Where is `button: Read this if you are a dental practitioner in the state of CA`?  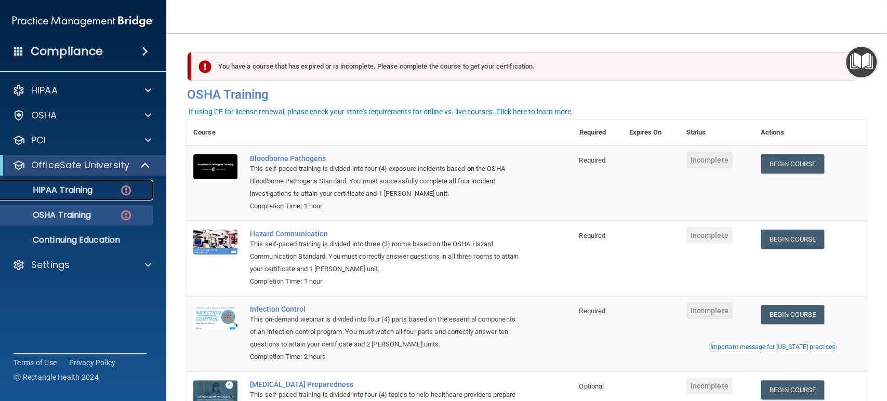 button: Read this if you are a dental practitioner in the state of CA is located at coordinates (772, 347).